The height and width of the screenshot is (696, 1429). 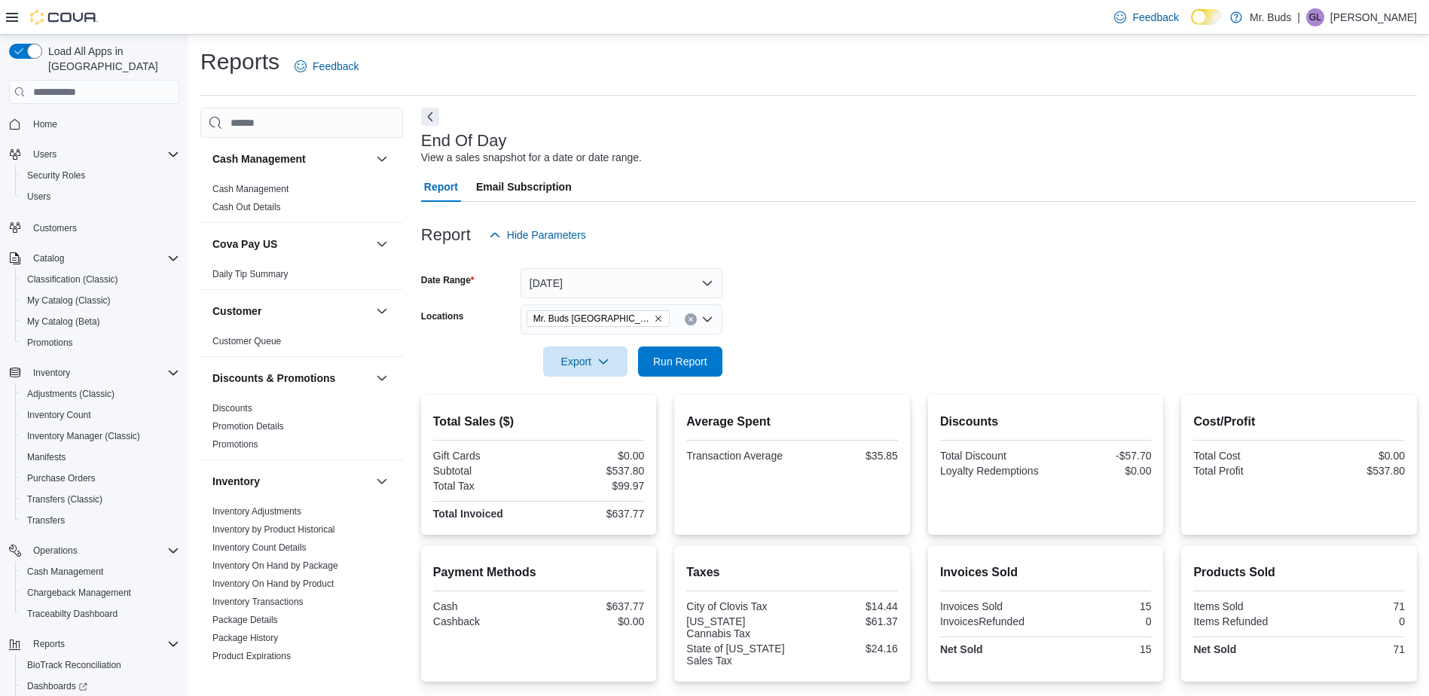 I want to click on span: Purchase Orders, so click(x=100, y=478).